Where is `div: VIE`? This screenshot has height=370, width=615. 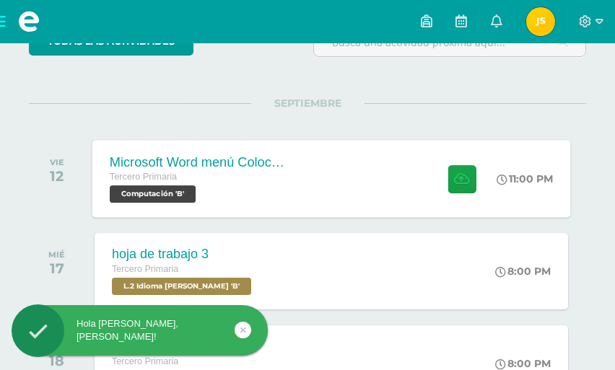
div: VIE is located at coordinates (57, 162).